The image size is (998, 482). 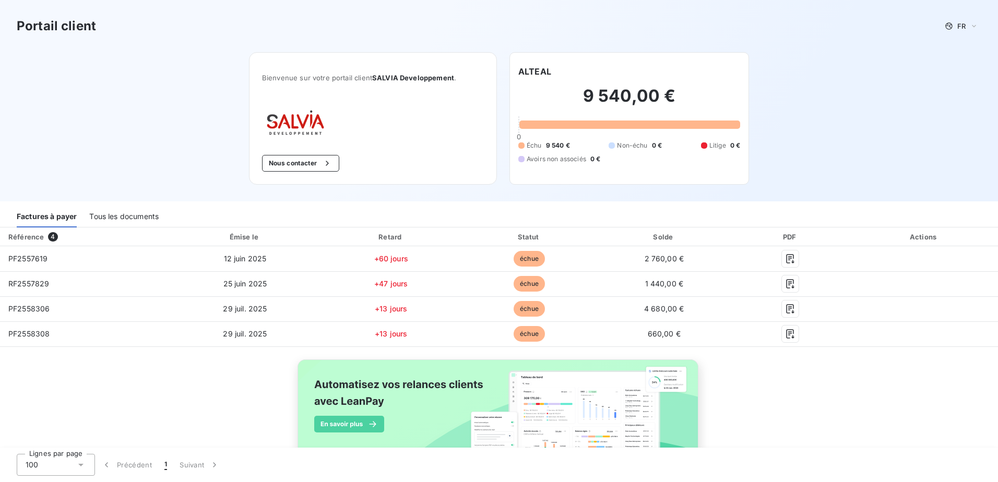 I want to click on button: Suivant, so click(x=199, y=465).